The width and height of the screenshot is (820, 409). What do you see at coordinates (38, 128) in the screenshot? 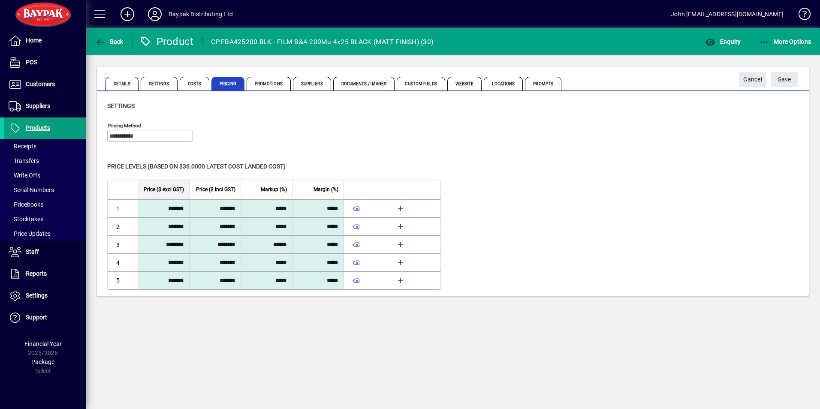
I see `span: Products` at bounding box center [38, 128].